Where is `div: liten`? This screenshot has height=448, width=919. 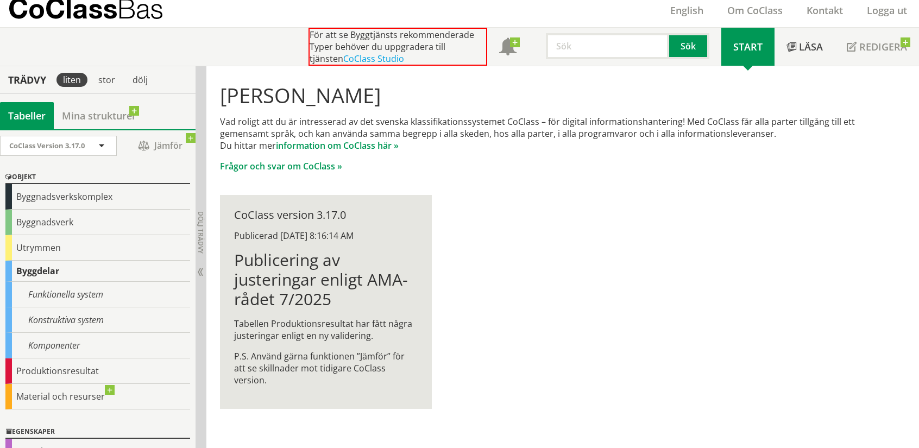
div: liten is located at coordinates (72, 80).